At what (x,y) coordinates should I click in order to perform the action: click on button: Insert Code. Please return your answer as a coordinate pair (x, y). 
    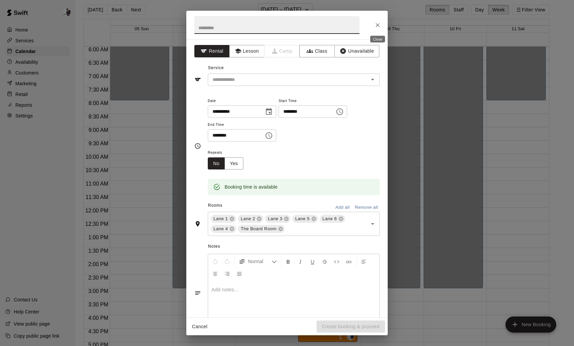
    Looking at the image, I should click on (337, 261).